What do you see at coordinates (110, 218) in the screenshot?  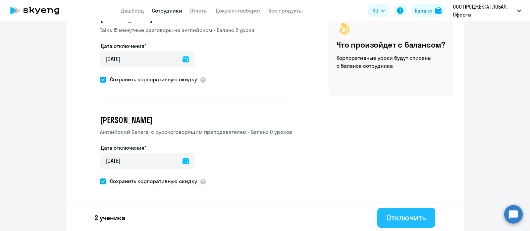 I see `p: 2 ученика` at bounding box center [110, 218].